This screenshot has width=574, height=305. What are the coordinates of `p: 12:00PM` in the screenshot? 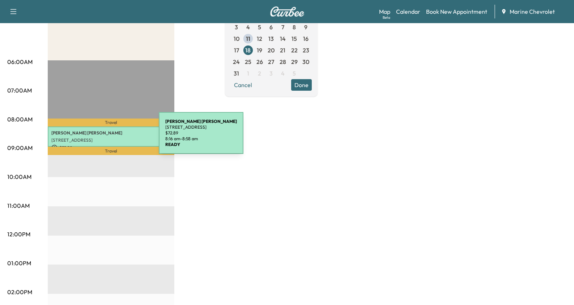 It's located at (19, 234).